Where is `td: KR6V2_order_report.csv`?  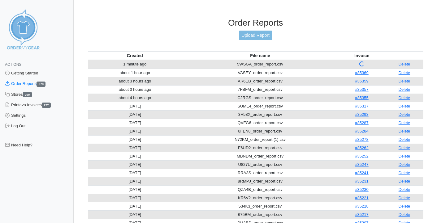
td: KR6V2_order_report.csv is located at coordinates (260, 198).